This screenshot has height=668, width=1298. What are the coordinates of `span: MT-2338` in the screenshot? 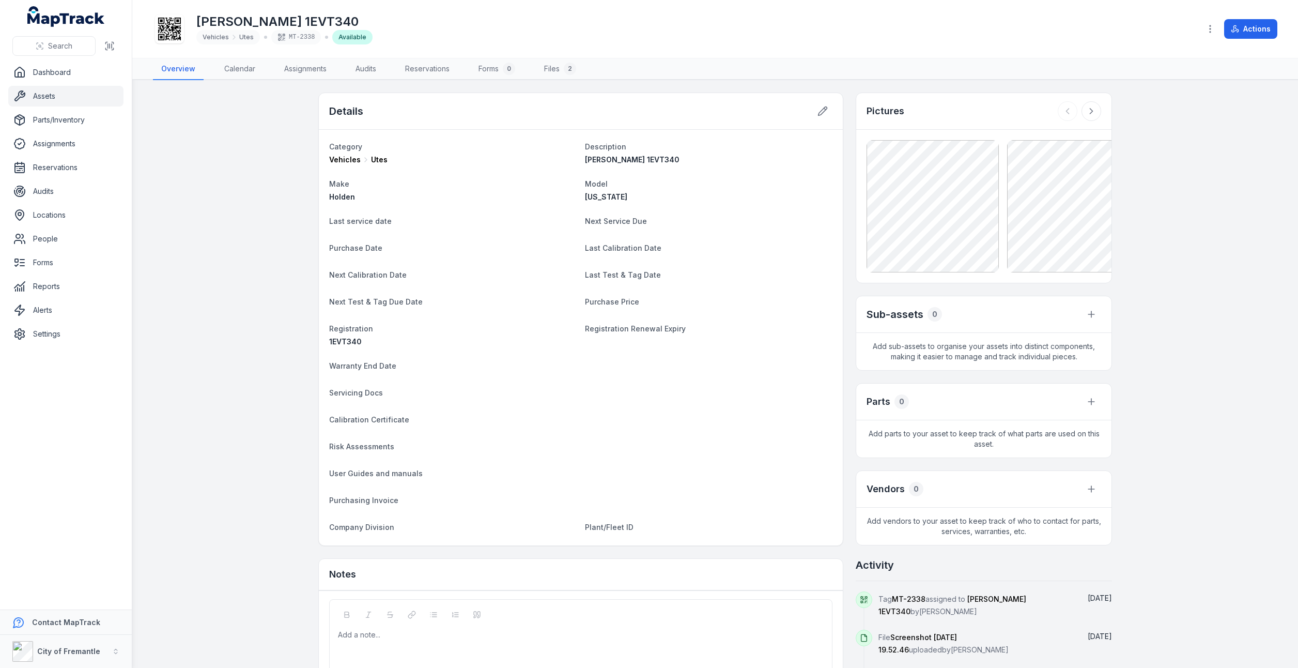 It's located at (908, 598).